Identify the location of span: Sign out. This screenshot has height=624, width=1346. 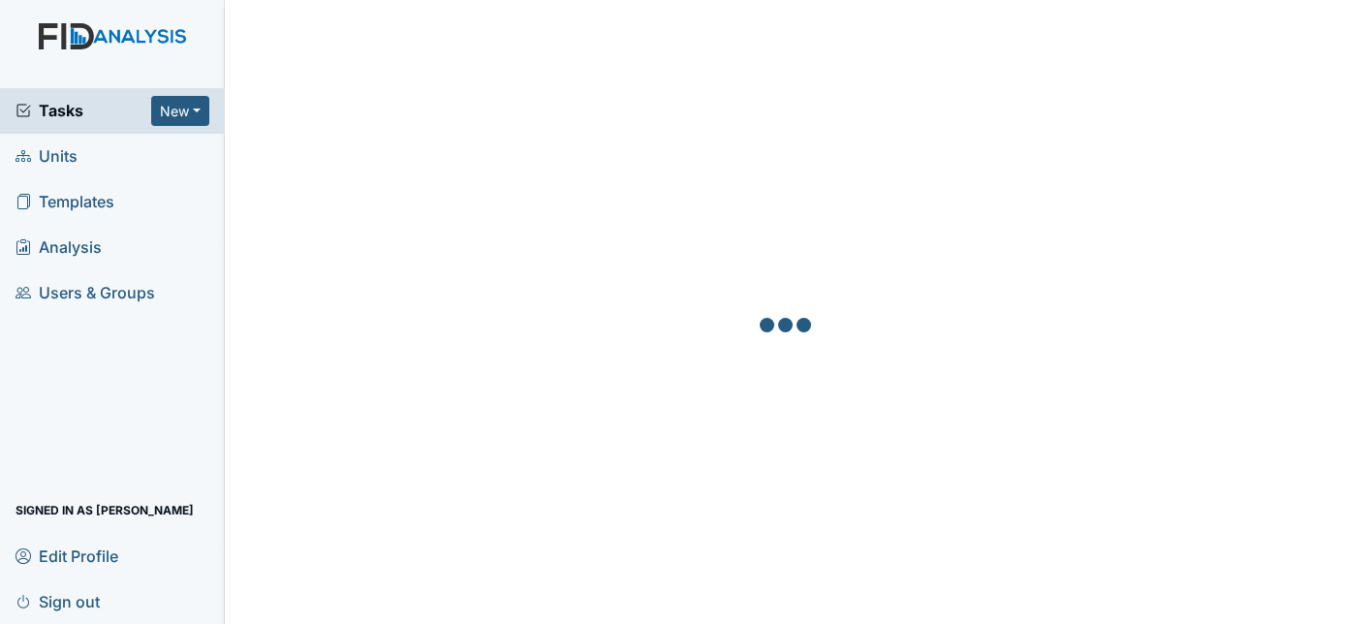
(57, 601).